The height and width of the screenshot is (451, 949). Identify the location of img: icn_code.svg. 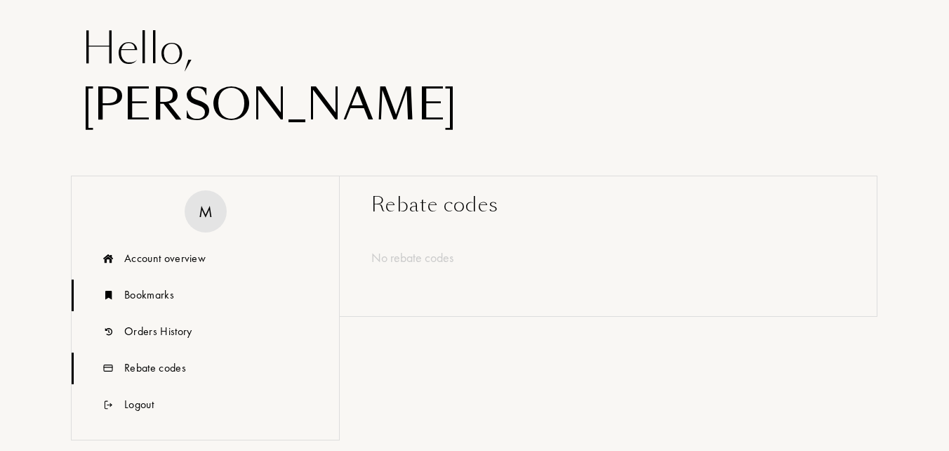
(108, 368).